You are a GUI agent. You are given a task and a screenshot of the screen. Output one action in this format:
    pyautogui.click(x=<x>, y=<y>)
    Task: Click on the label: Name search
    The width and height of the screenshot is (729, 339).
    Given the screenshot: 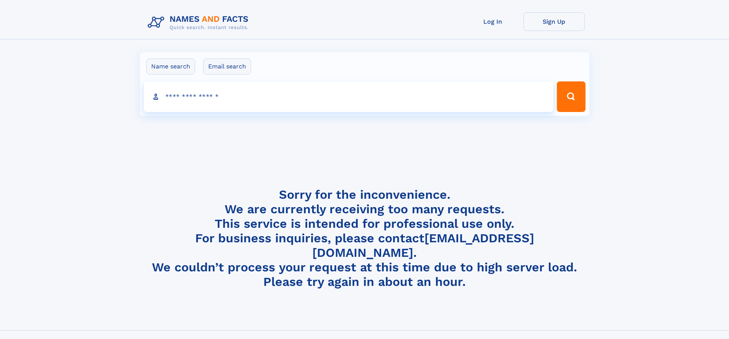 What is the action you would take?
    pyautogui.click(x=171, y=67)
    